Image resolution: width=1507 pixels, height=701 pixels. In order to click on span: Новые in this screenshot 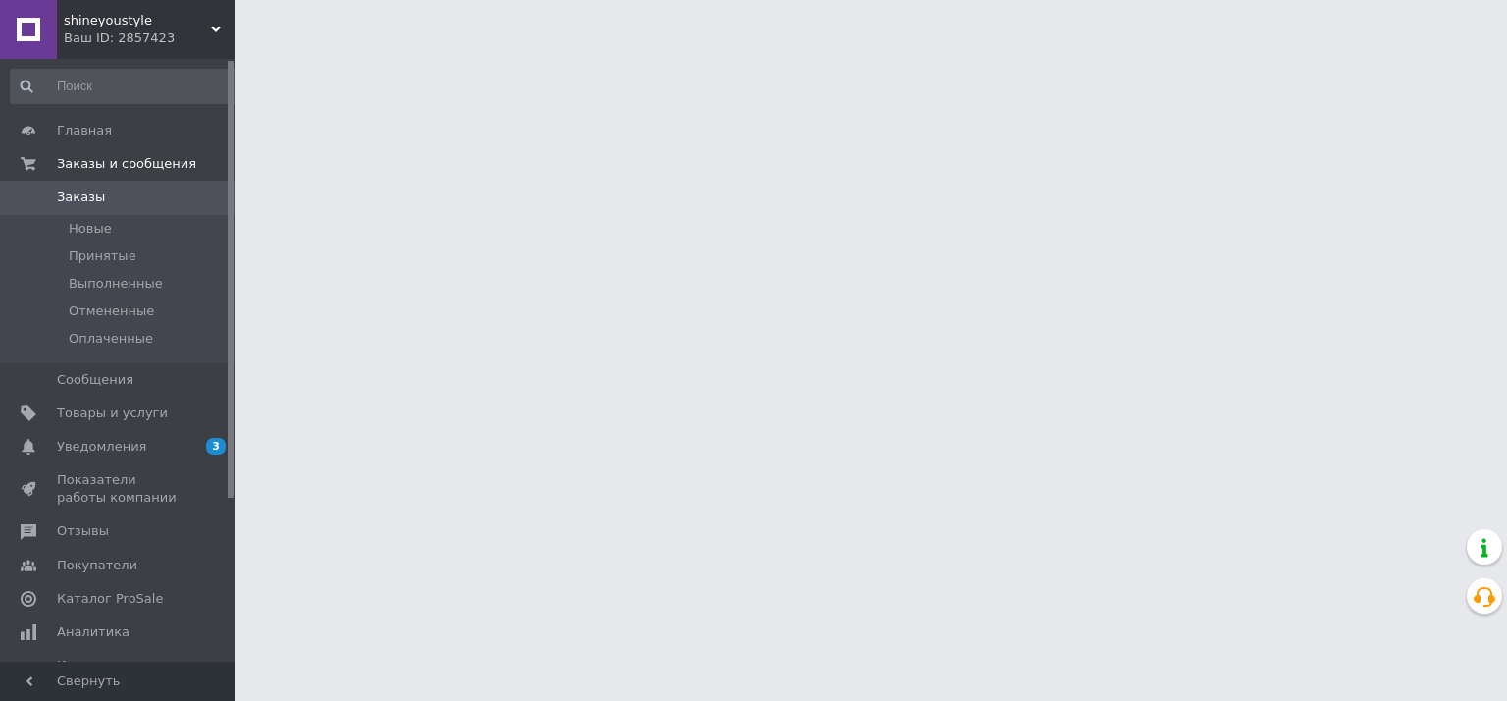, I will do `click(90, 229)`.